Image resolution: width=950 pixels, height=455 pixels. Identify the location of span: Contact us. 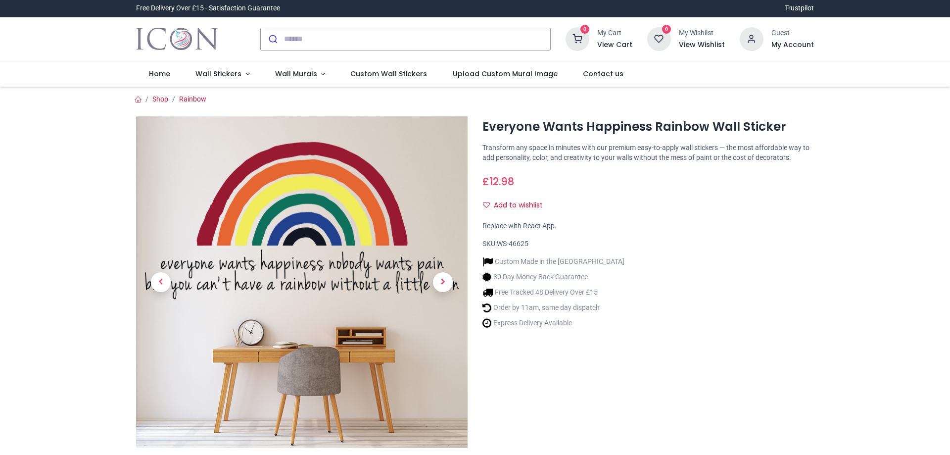
(603, 74).